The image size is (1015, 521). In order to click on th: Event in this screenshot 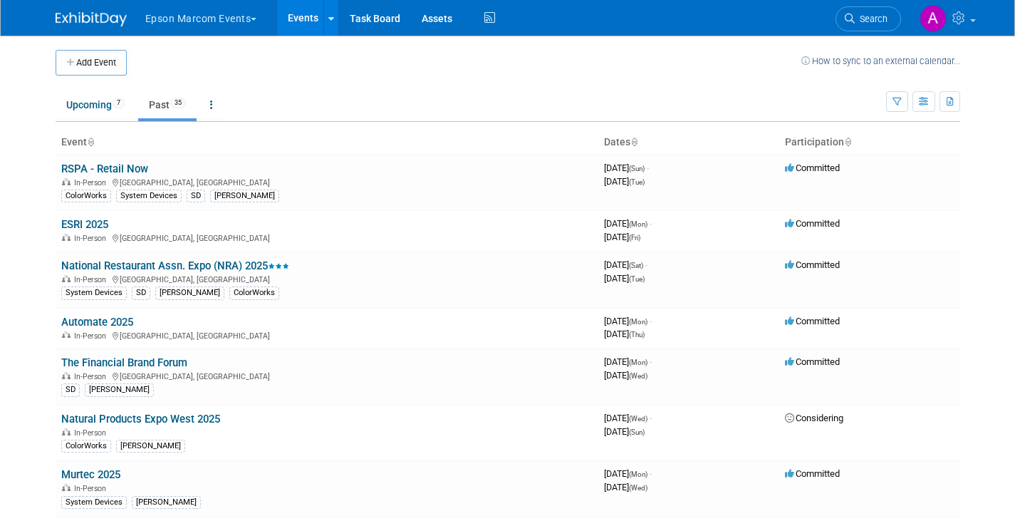, I will do `click(327, 142)`.